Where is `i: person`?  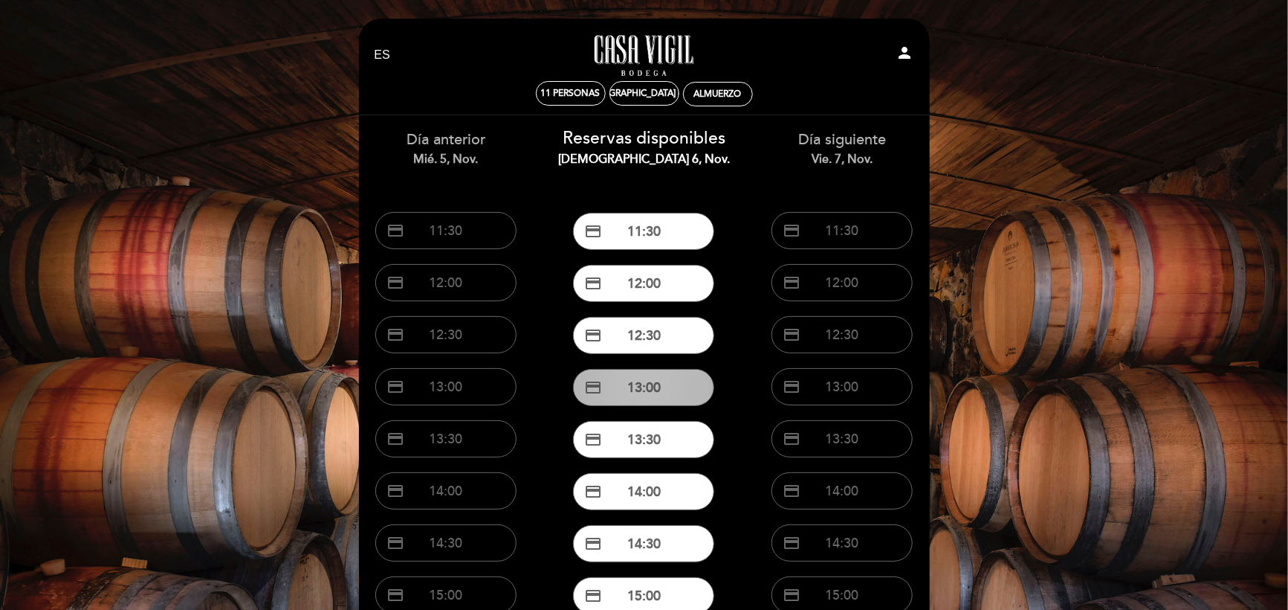 i: person is located at coordinates (906, 53).